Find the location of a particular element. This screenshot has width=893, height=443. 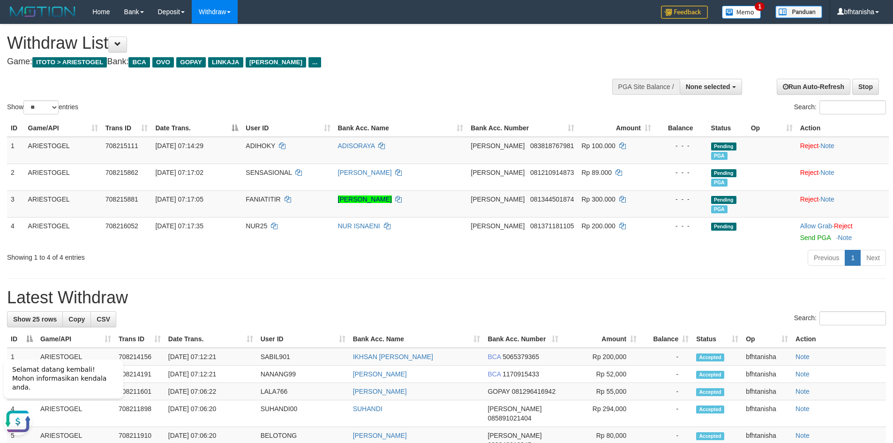

a: Send PGA is located at coordinates (815, 238).